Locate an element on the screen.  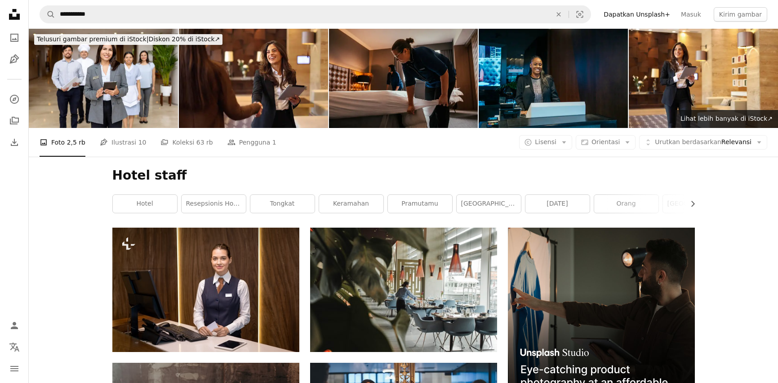
a: hotel is located at coordinates (145, 204).